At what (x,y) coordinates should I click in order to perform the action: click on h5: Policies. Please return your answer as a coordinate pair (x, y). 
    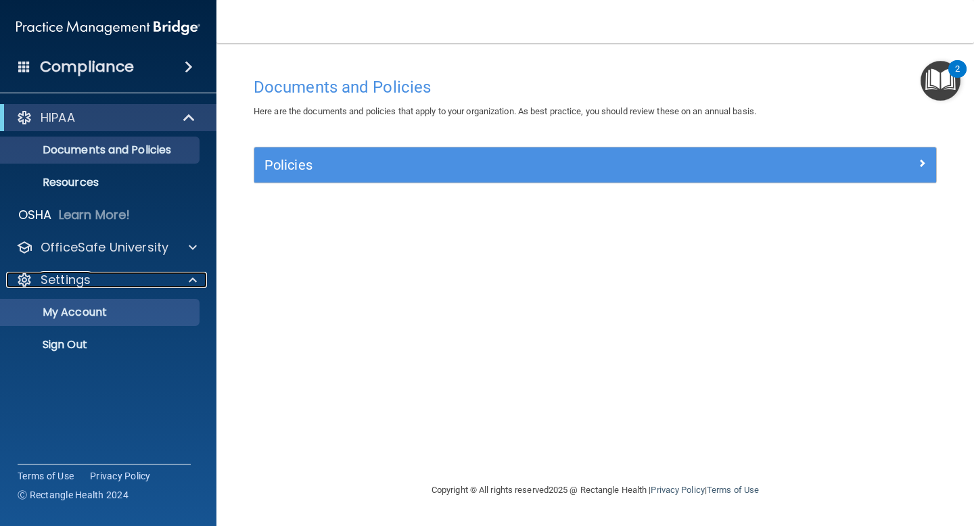
    Looking at the image, I should click on (510, 165).